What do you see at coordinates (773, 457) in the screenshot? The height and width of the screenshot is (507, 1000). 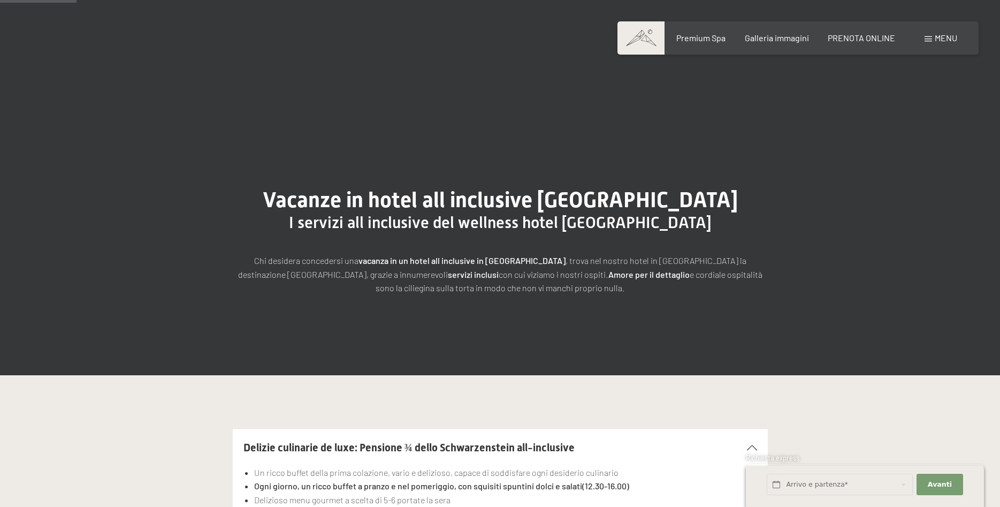 I see `span: Richiesta express` at bounding box center [773, 457].